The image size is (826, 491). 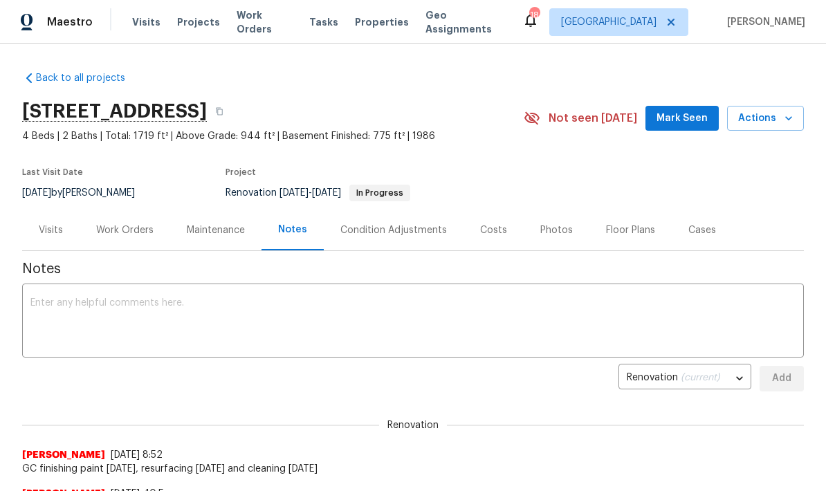 I want to click on span: Visits, so click(x=146, y=22).